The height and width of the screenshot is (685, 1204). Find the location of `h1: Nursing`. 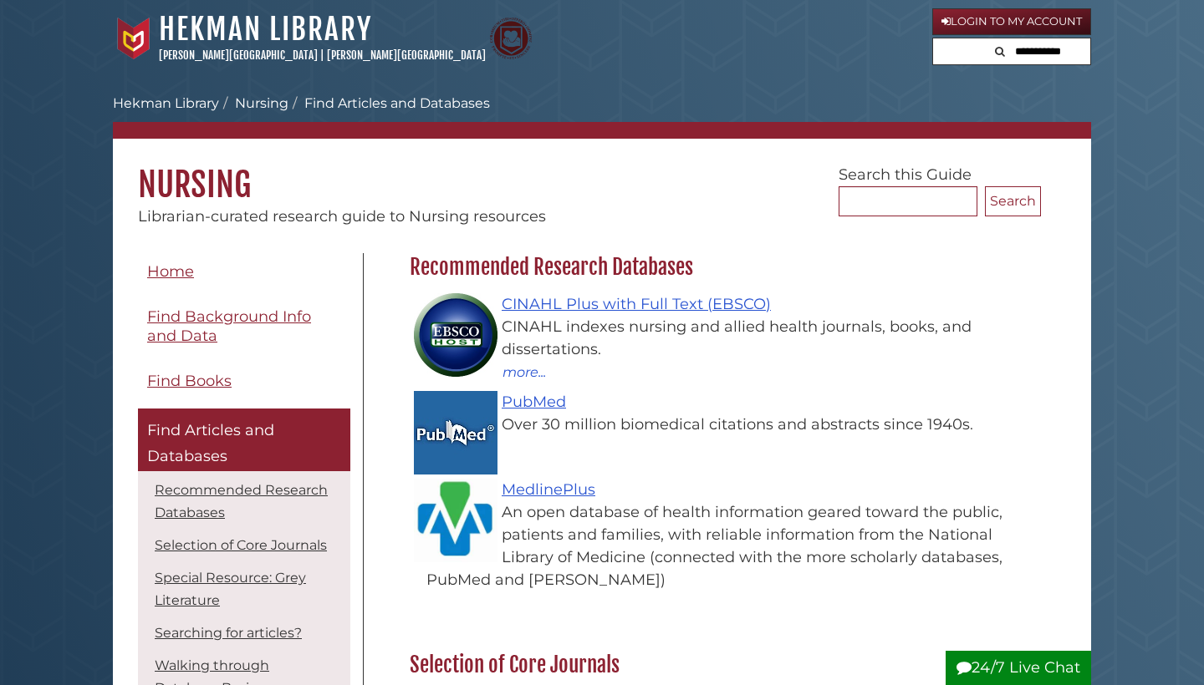

h1: Nursing is located at coordinates (602, 172).